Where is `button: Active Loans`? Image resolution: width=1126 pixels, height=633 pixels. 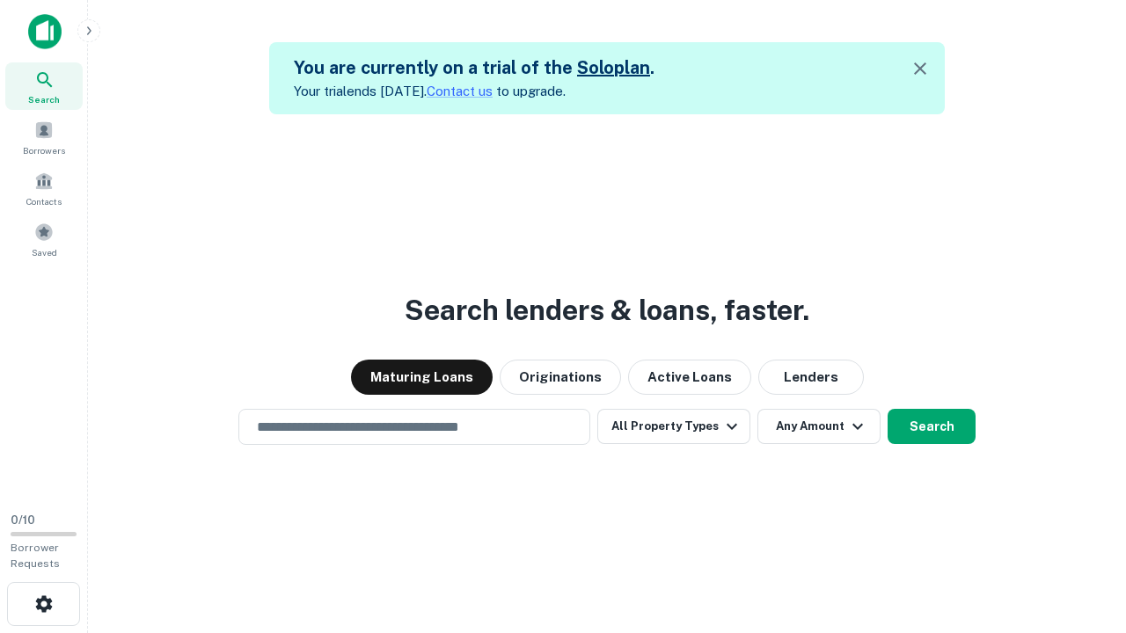
button: Active Loans is located at coordinates (690, 377).